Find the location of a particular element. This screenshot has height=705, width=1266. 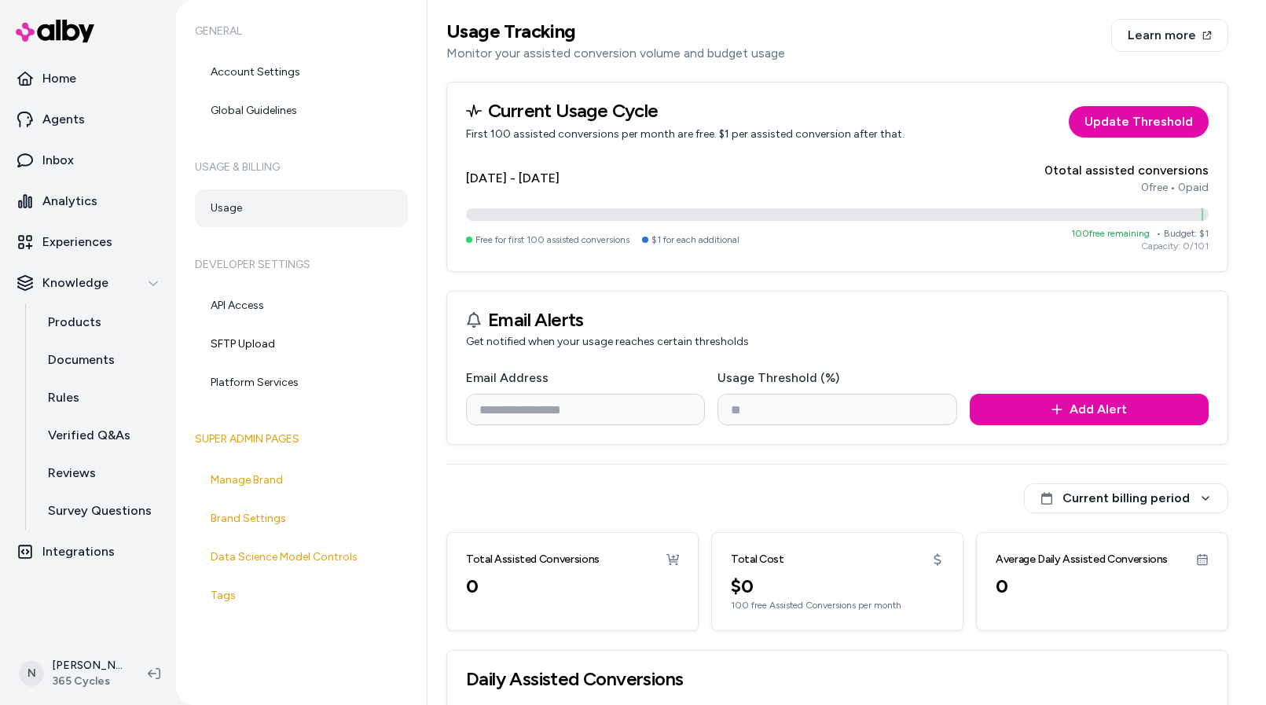

a: Products is located at coordinates (101, 322).